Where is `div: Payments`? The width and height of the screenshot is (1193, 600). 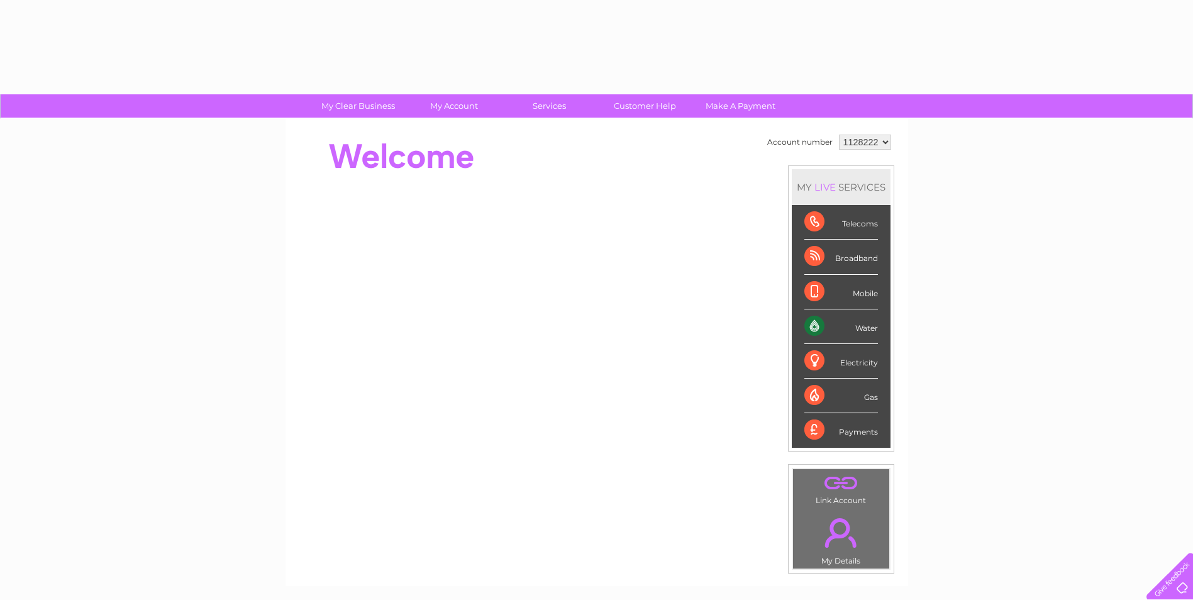
div: Payments is located at coordinates (841, 430).